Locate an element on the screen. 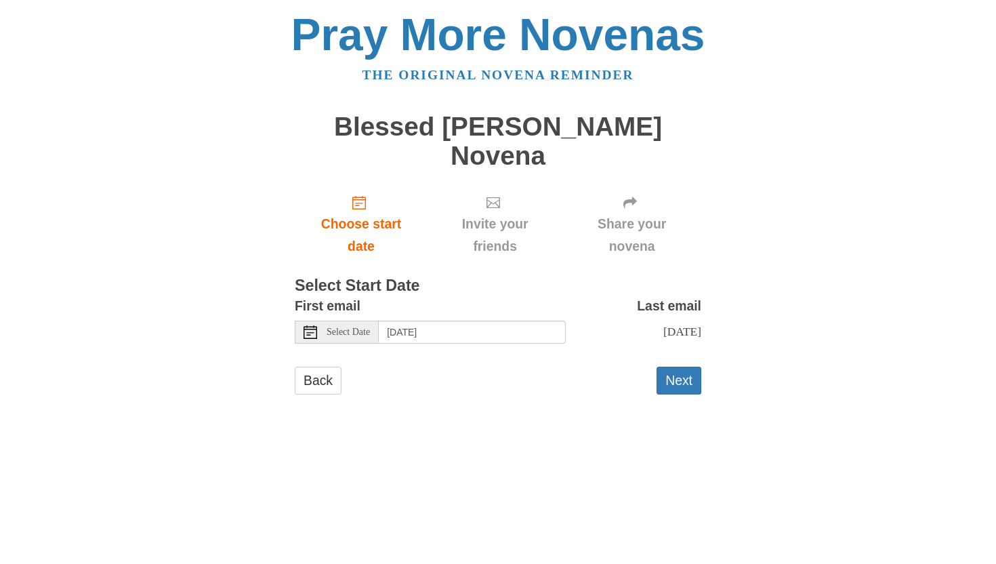  a: Choose start date is located at coordinates (361, 224).